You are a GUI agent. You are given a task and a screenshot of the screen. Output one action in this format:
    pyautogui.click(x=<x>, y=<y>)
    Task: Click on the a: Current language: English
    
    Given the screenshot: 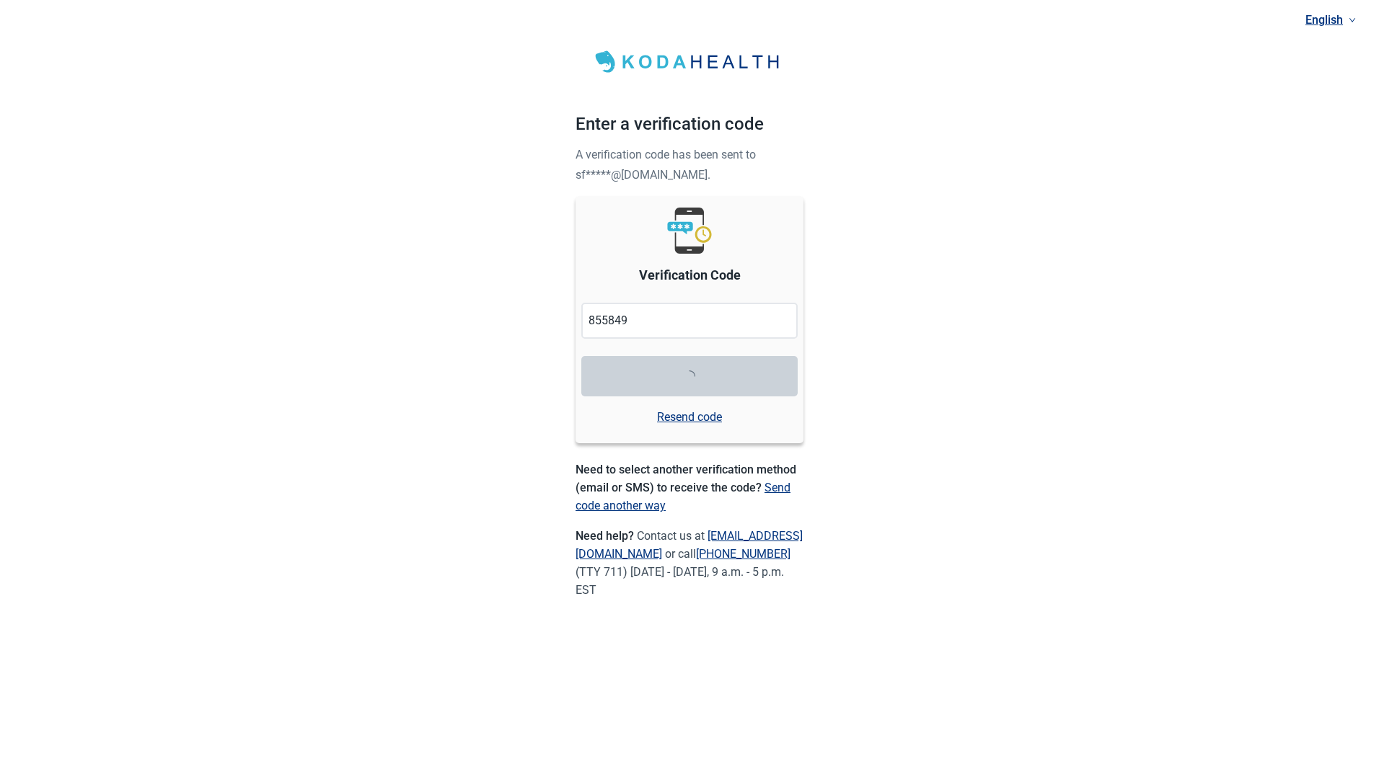 What is the action you would take?
    pyautogui.click(x=1330, y=19)
    